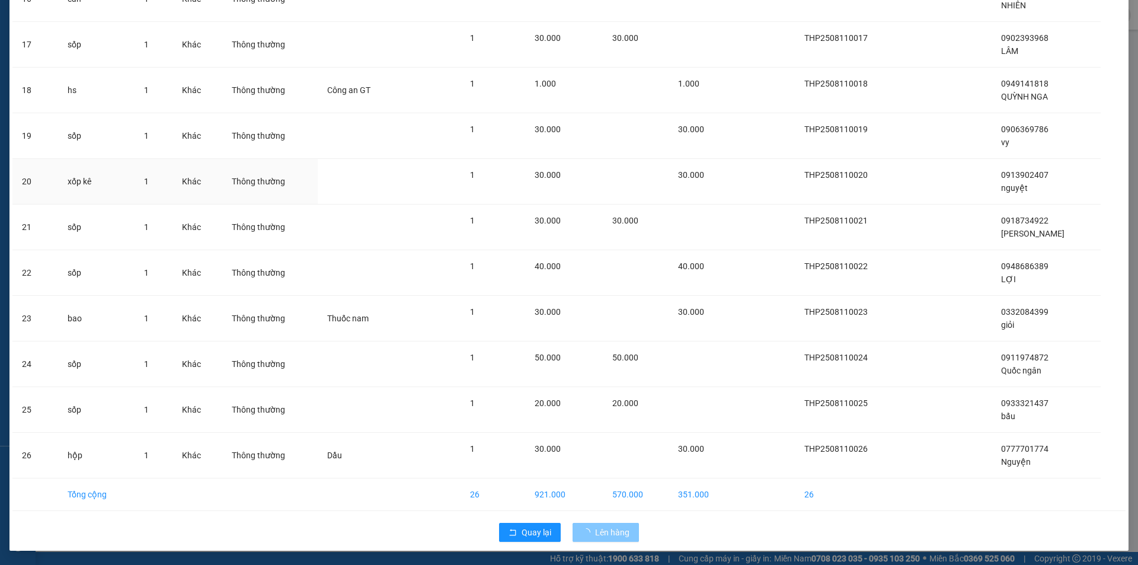 The image size is (1138, 565). Describe the element at coordinates (836, 175) in the screenshot. I see `span: THP2508110020` at that location.